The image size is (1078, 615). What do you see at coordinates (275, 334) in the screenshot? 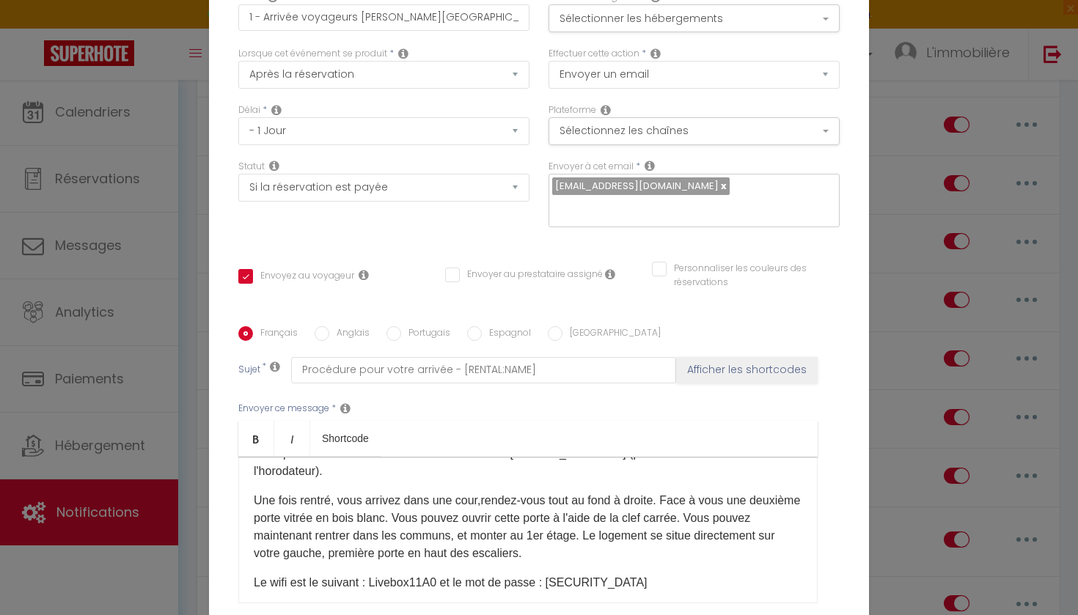
I see `label: Français` at bounding box center [275, 334].